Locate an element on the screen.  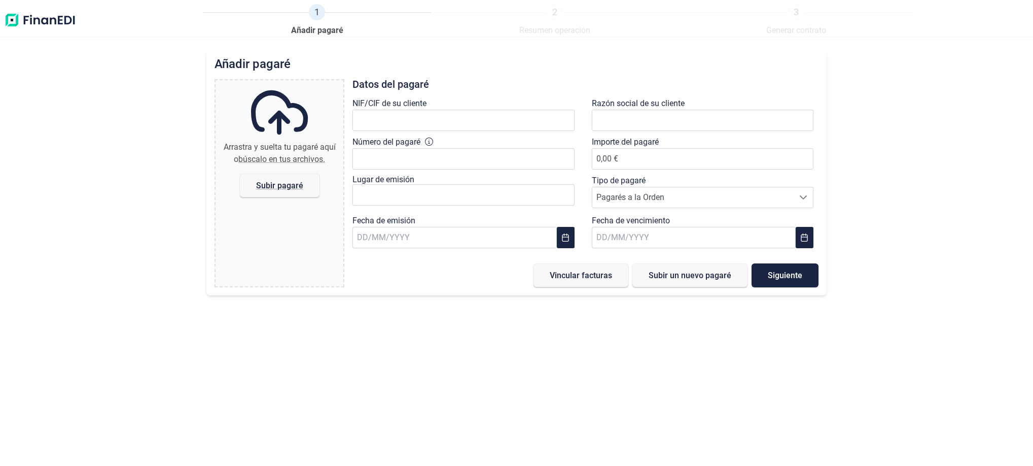
label: Número del pagaré is located at coordinates (386, 142).